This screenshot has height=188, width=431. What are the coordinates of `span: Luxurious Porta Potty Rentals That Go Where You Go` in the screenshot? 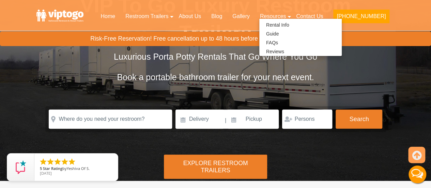 It's located at (215, 57).